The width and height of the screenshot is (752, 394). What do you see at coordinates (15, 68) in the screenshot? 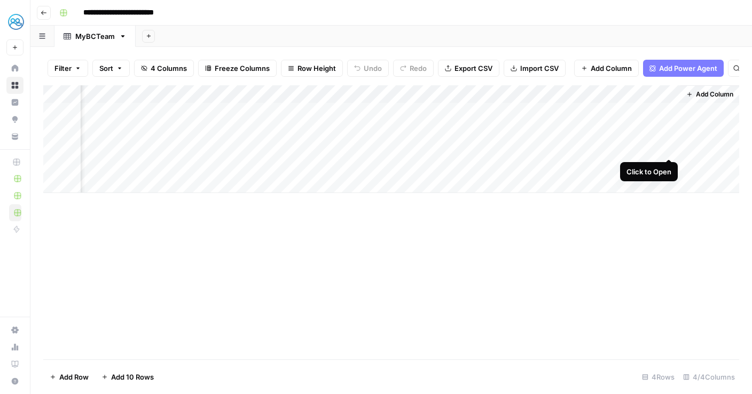
I see `a: Home` at bounding box center [15, 68].